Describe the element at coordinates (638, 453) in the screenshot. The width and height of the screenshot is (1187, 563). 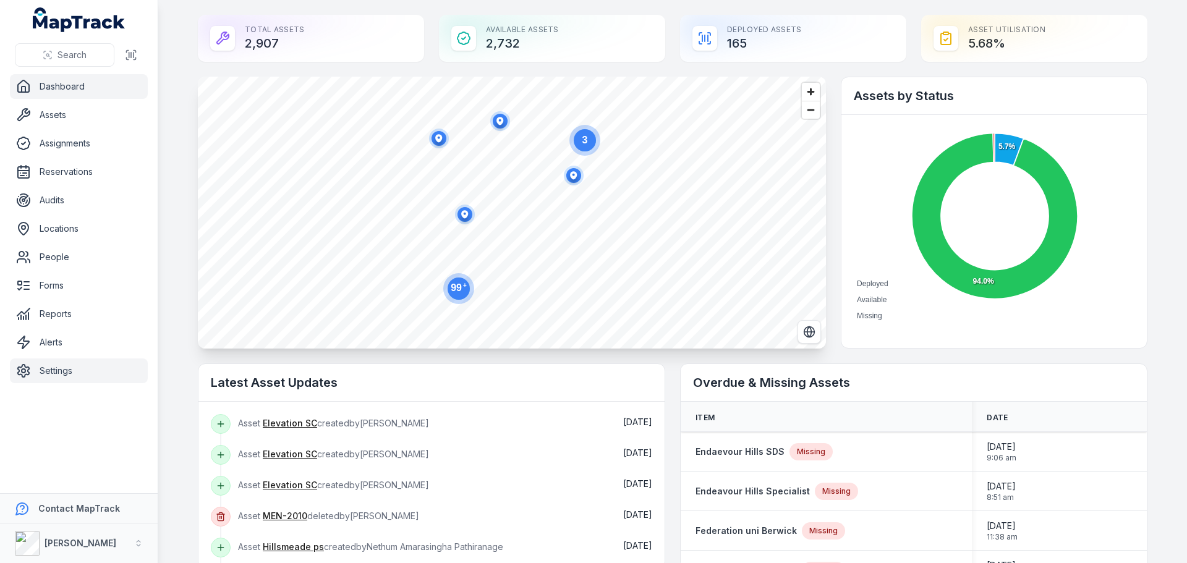
I see `time: 8/13/2025, 1:46:29 PM` at that location.